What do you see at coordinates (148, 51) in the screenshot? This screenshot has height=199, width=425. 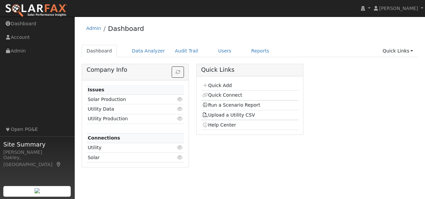 I see `a: Data Analyzer` at bounding box center [148, 51].